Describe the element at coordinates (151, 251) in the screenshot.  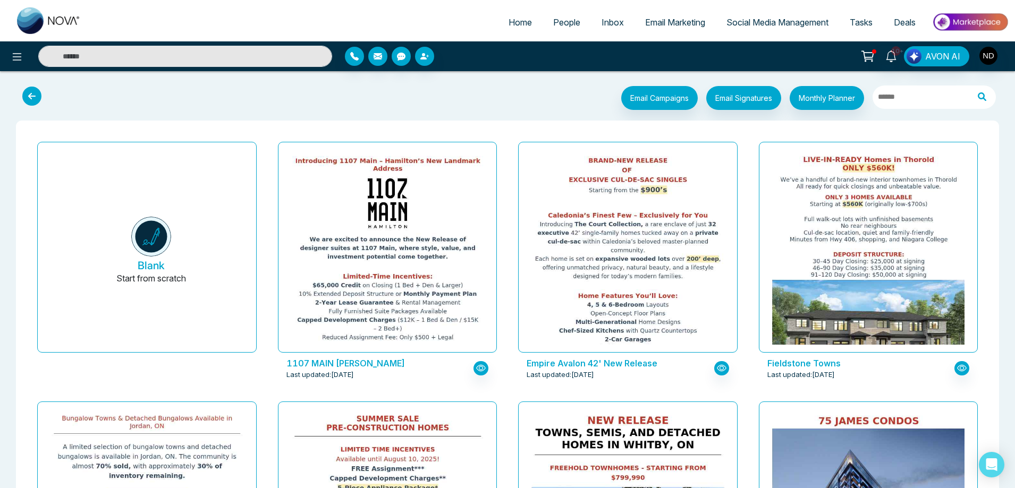
I see `button: BlankStart from scratch` at that location.